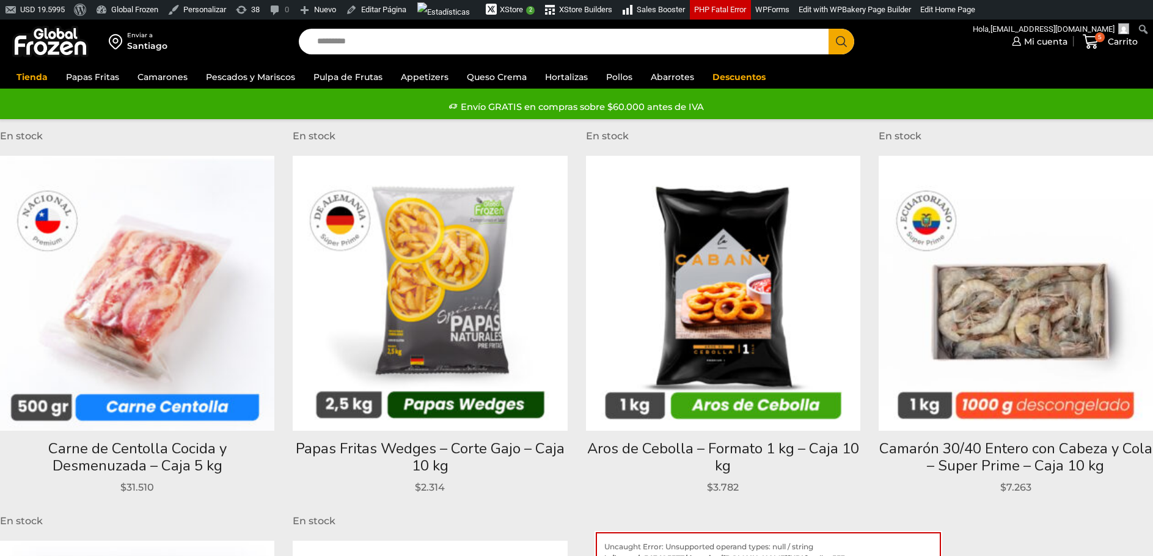 The height and width of the screenshot is (556, 1153). Describe the element at coordinates (1110, 42) in the screenshot. I see `a: 5 Carrito` at that location.